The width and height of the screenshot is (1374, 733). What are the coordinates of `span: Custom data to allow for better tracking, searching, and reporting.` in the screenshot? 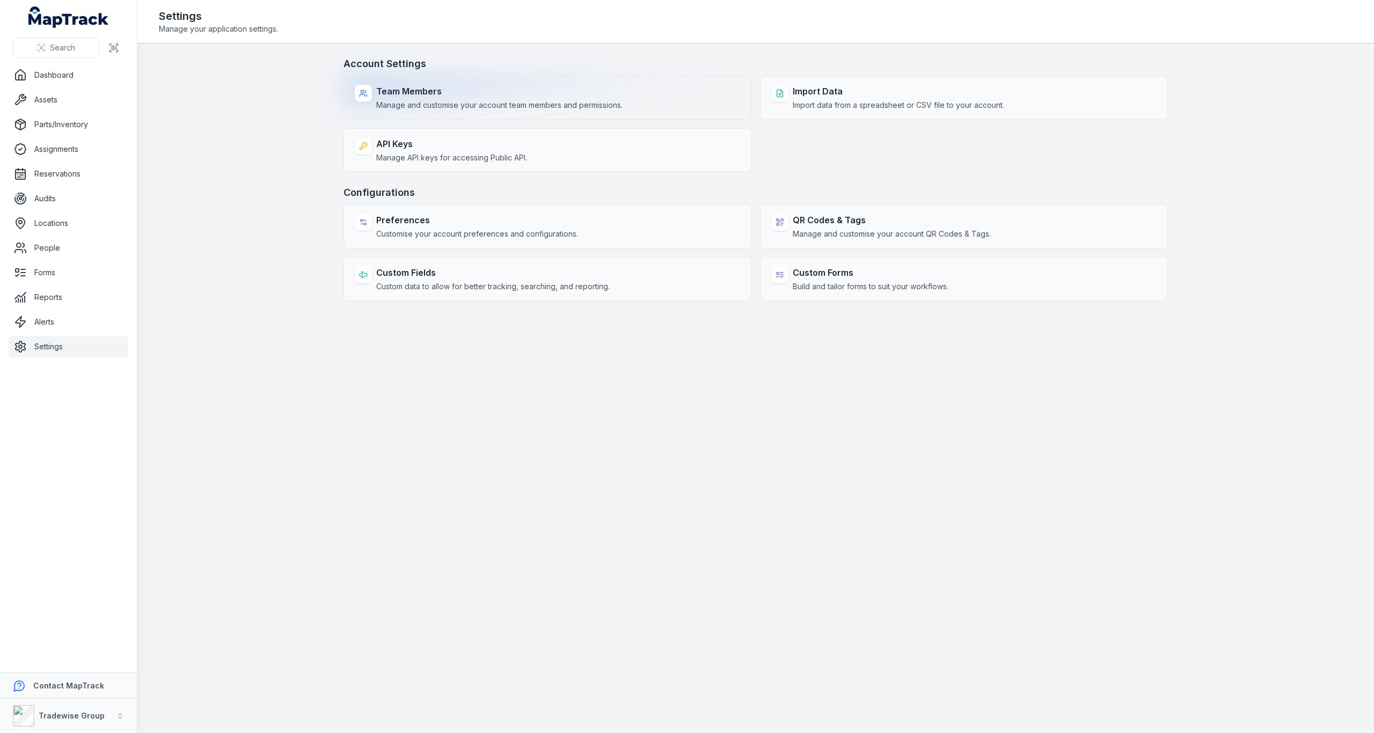 It's located at (493, 287).